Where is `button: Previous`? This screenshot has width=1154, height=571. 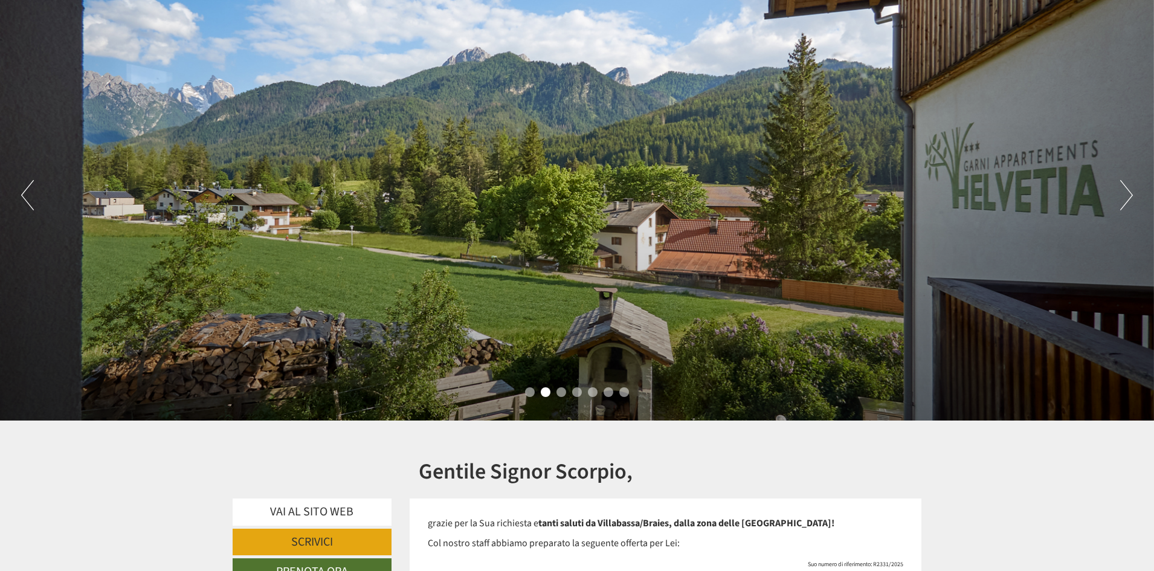
button: Previous is located at coordinates (27, 195).